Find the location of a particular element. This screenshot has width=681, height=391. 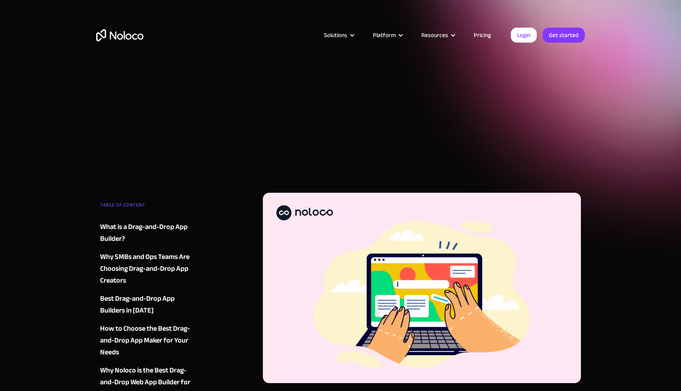

div: Why SMBs and Ops Teams Are Choosing Drag-and-Drop App Creators is located at coordinates (148, 269).